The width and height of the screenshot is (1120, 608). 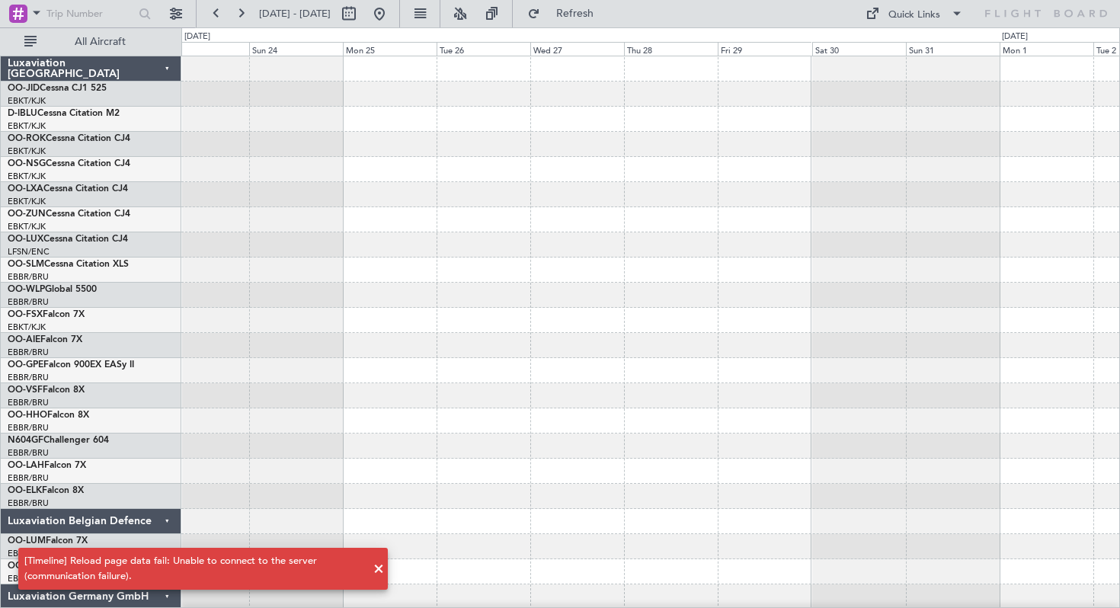 I want to click on button: All Aircraft, so click(x=91, y=42).